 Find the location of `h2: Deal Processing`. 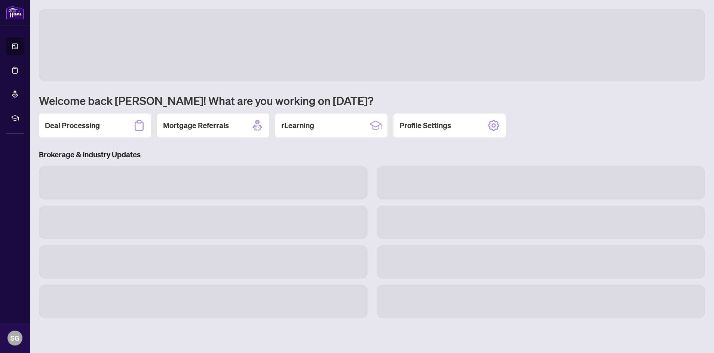

h2: Deal Processing is located at coordinates (72, 126).